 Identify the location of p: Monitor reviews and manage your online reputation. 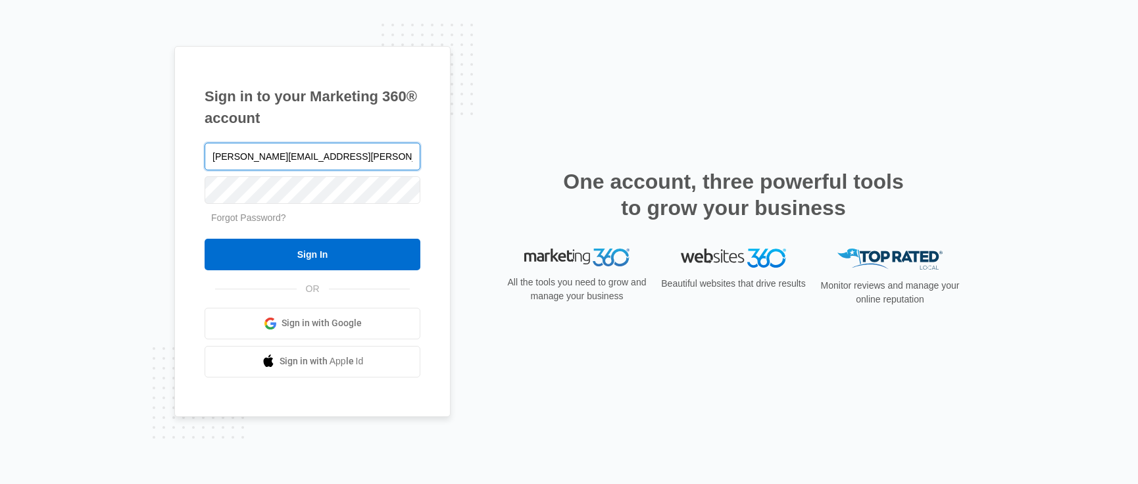
(890, 293).